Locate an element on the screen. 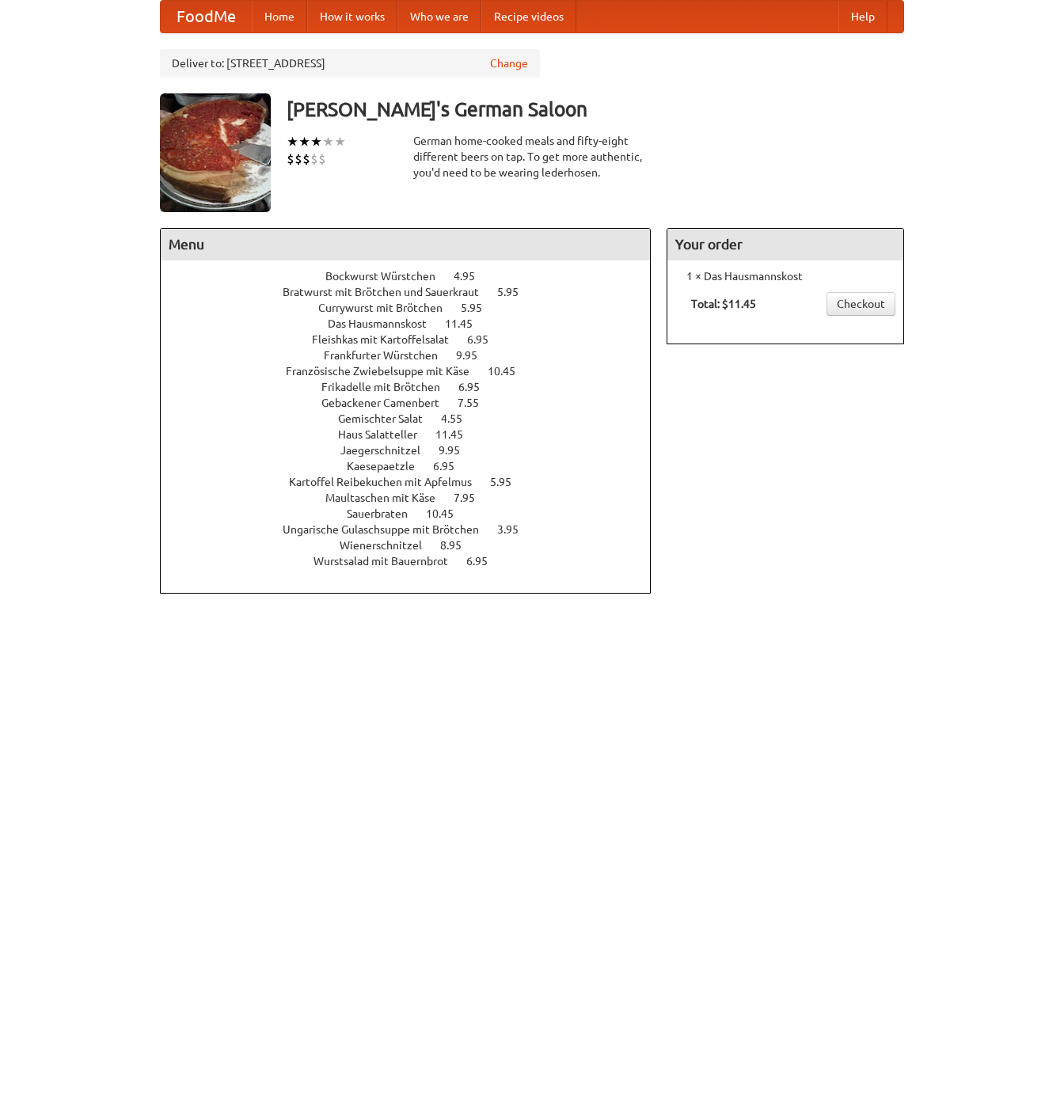 This screenshot has width=1064, height=1120. span: 7.95 is located at coordinates (472, 498).